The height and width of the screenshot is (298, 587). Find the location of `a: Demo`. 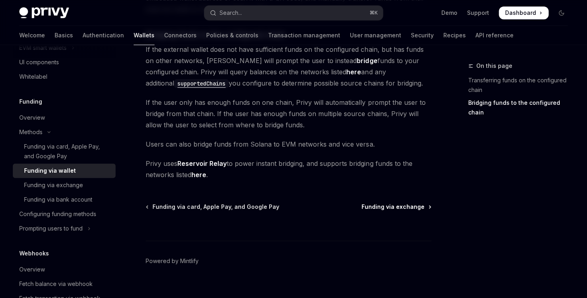

a: Demo is located at coordinates (449, 13).